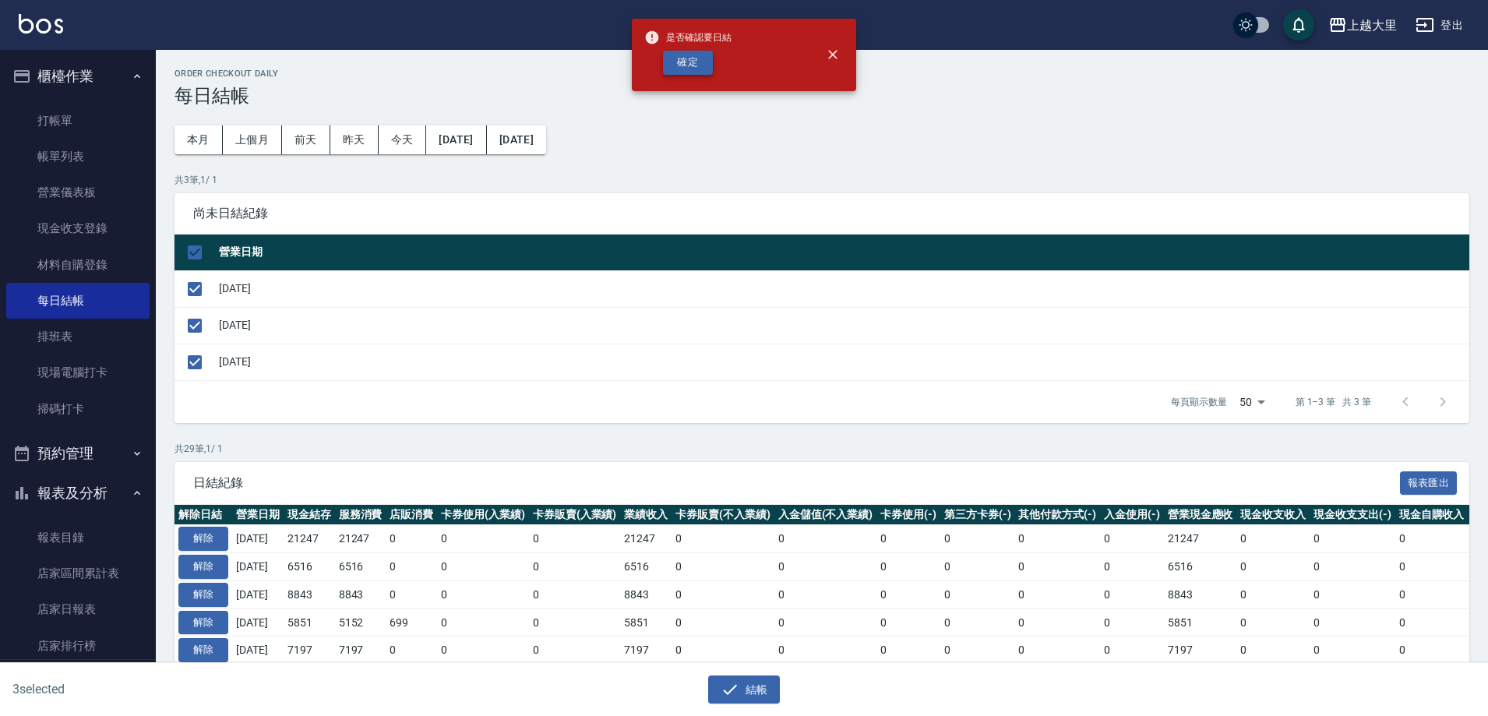 Image resolution: width=1488 pixels, height=716 pixels. Describe the element at coordinates (833, 55) in the screenshot. I see `button: close` at that location.